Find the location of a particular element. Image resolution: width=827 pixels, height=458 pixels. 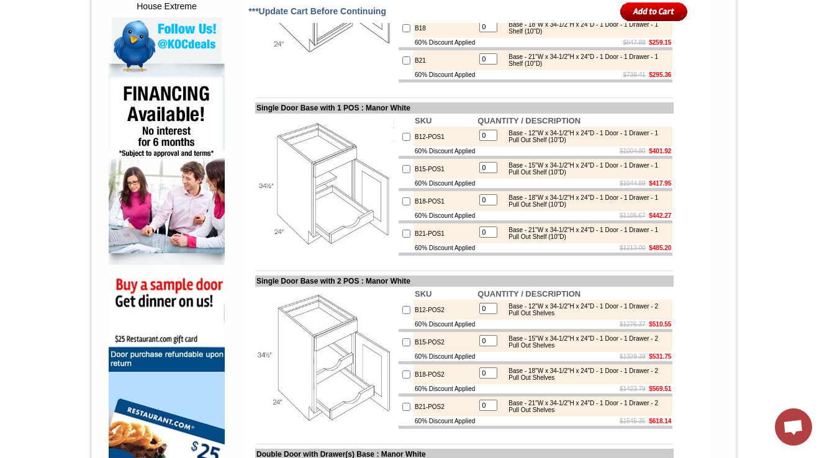

div: Base - 21"W x 34-1/2"H x 24"D - 1 Door - 1 Drawer - 1 Pull Out Shelf (10"D) is located at coordinates (586, 234).